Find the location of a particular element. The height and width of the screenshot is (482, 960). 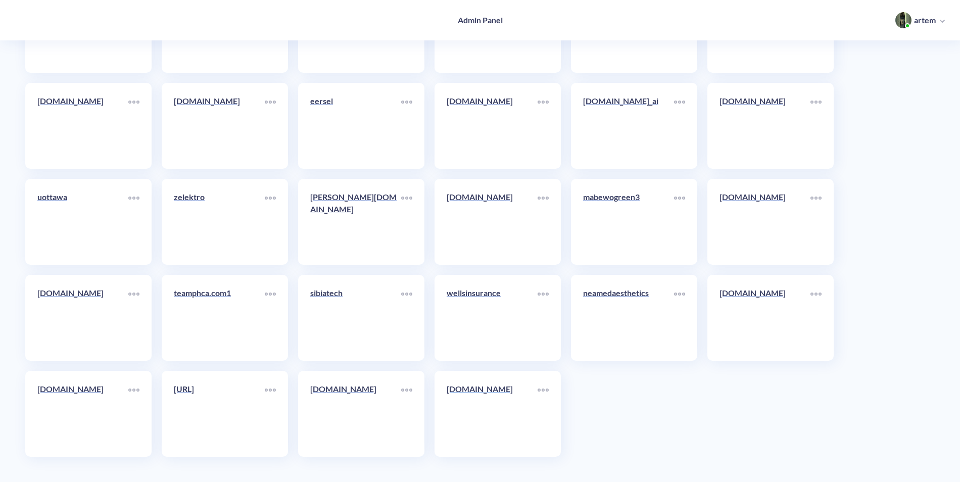

p: mabewogreen3 is located at coordinates (629, 197).